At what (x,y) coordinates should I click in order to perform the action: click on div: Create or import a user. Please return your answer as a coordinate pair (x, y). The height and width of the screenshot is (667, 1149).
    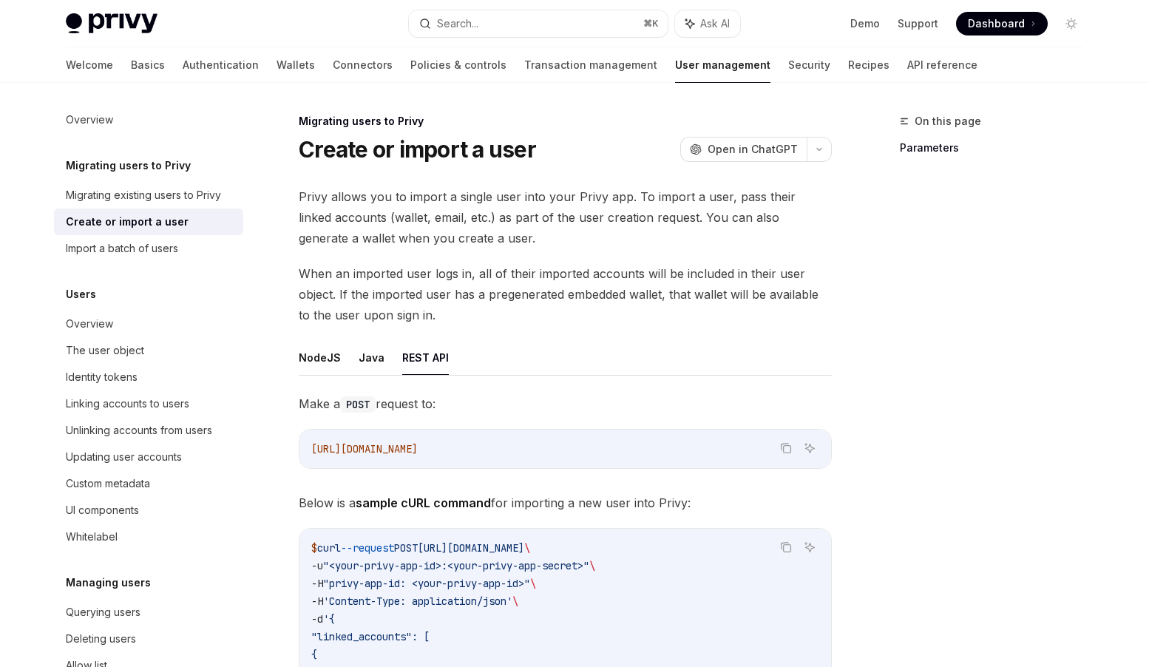
    Looking at the image, I should click on (127, 222).